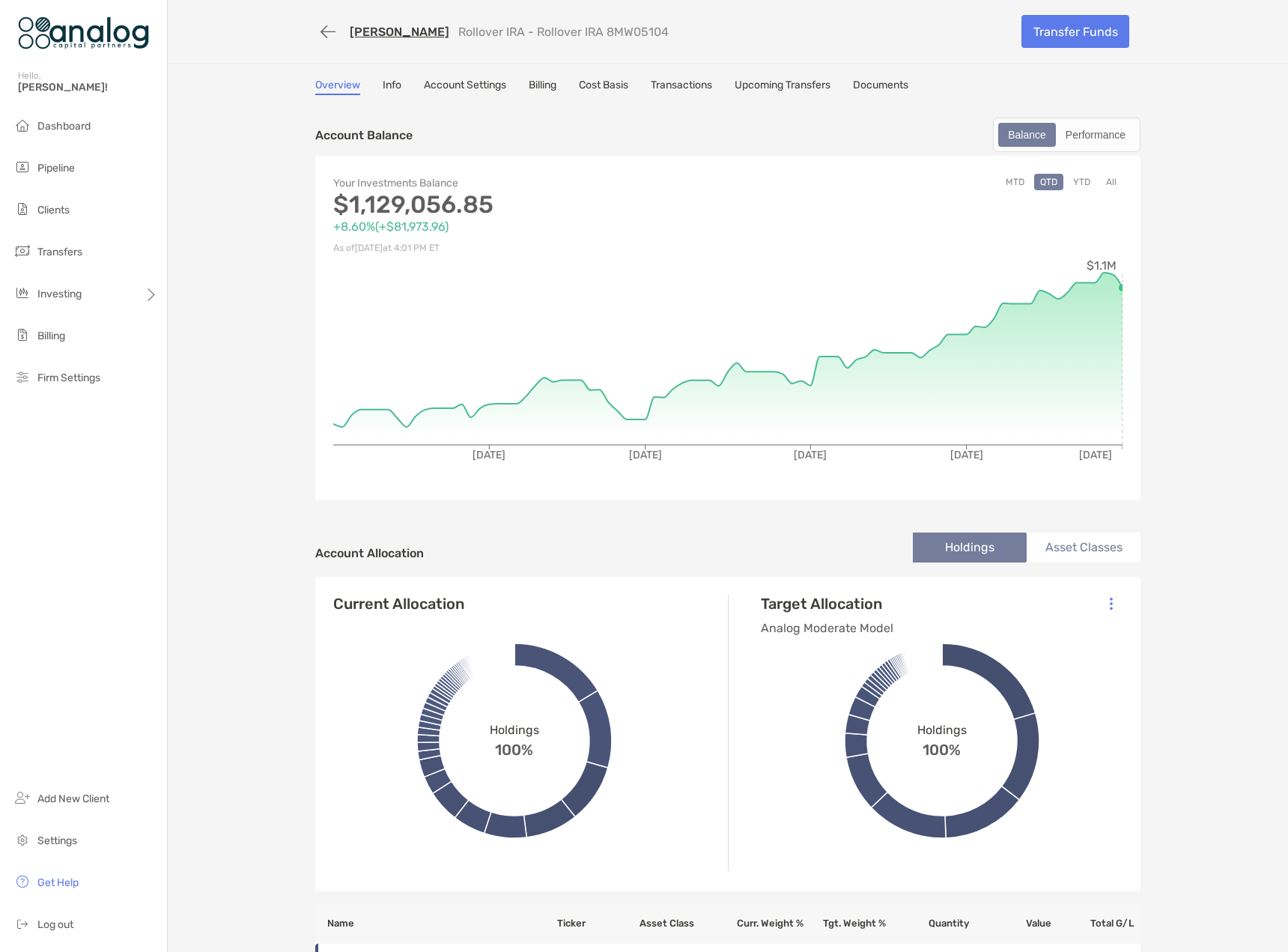 The height and width of the screenshot is (952, 1288). Describe the element at coordinates (22, 167) in the screenshot. I see `img: pipeline icon` at that location.